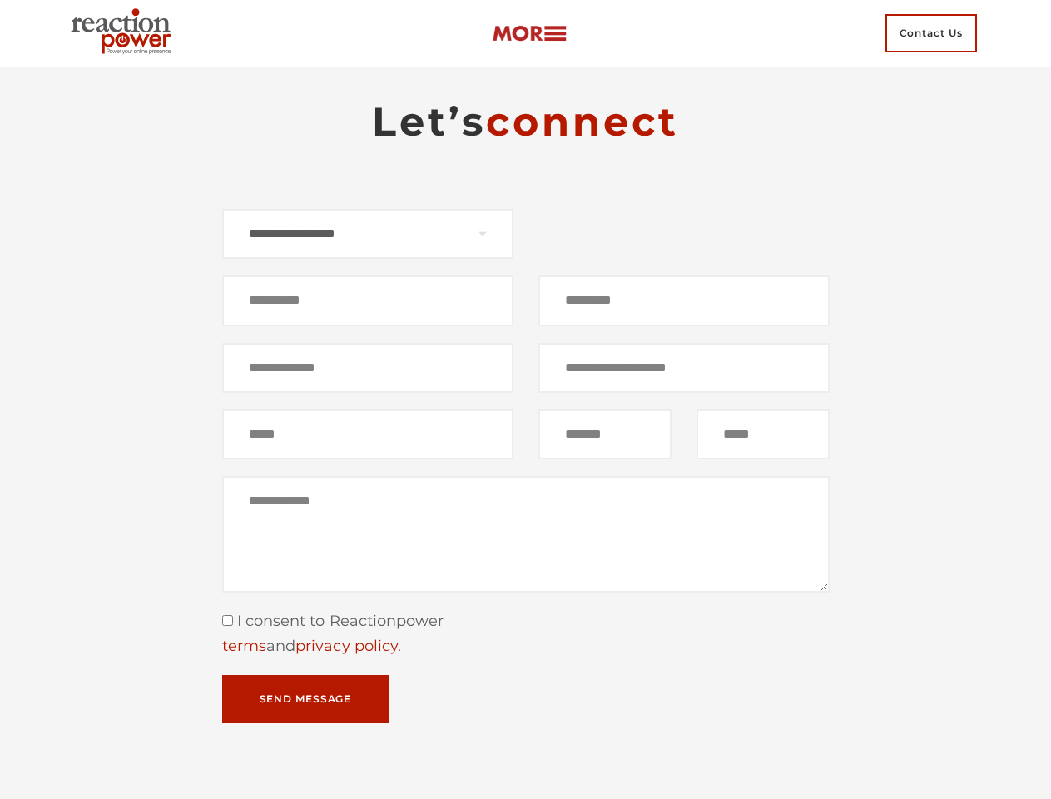 The height and width of the screenshot is (799, 1051). Describe the element at coordinates (529, 33) in the screenshot. I see `img: more-btn.png` at that location.